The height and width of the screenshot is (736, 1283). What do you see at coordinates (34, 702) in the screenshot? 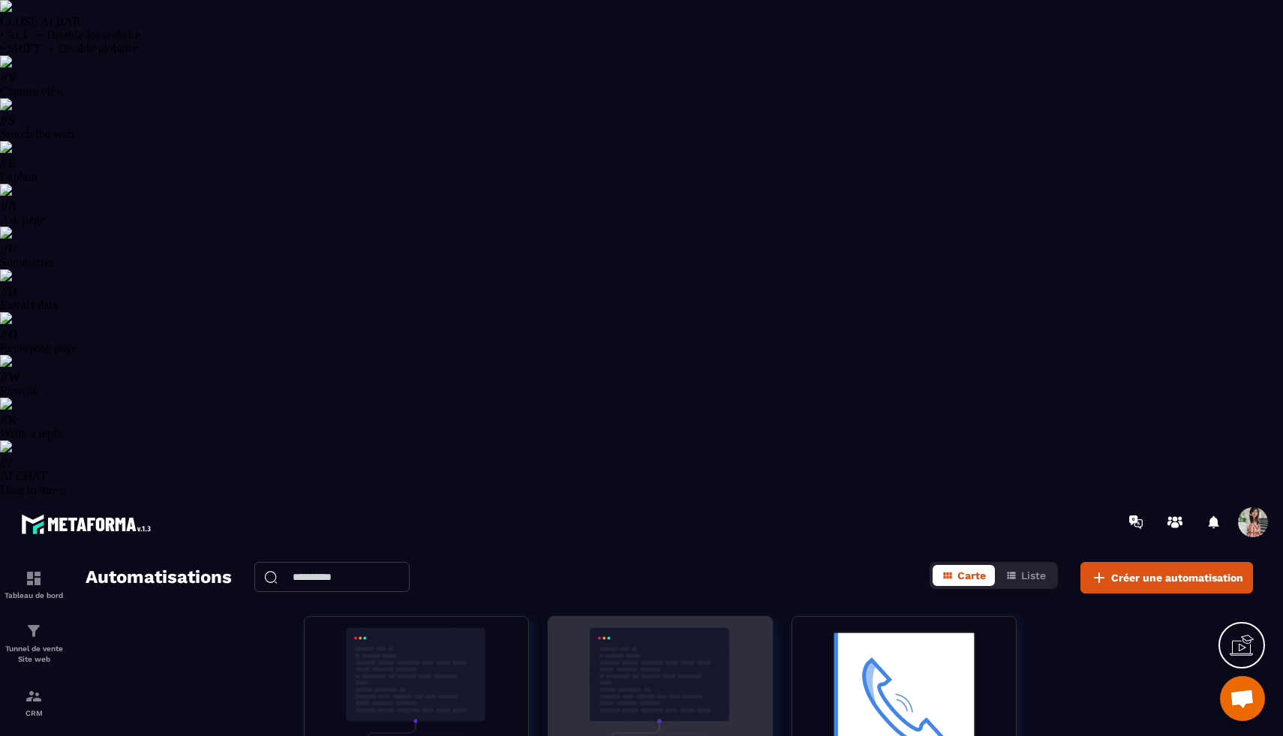
I see `a: formationformationCRM` at bounding box center [34, 702].